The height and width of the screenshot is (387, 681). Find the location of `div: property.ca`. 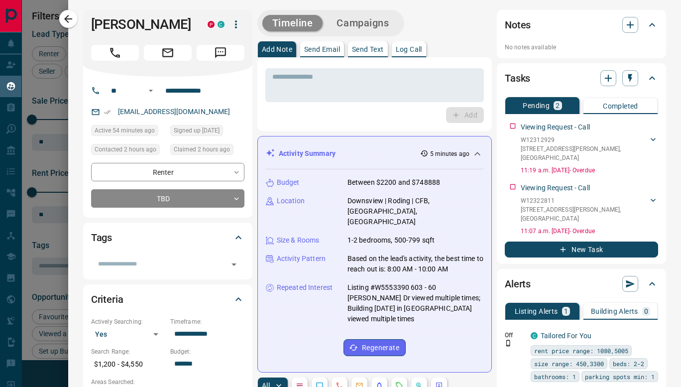

div: property.ca is located at coordinates (211, 24).